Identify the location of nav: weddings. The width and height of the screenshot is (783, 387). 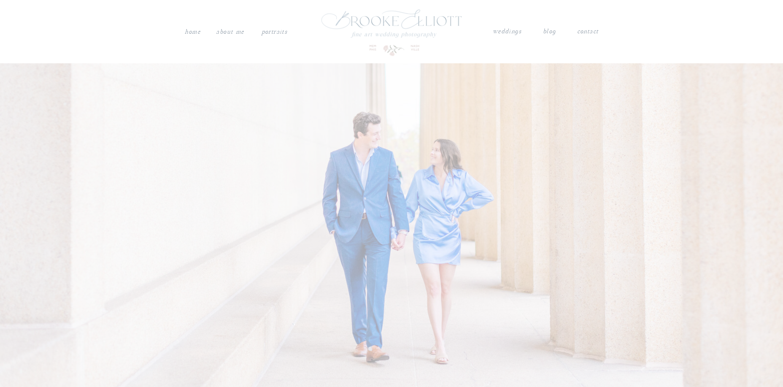
(507, 32).